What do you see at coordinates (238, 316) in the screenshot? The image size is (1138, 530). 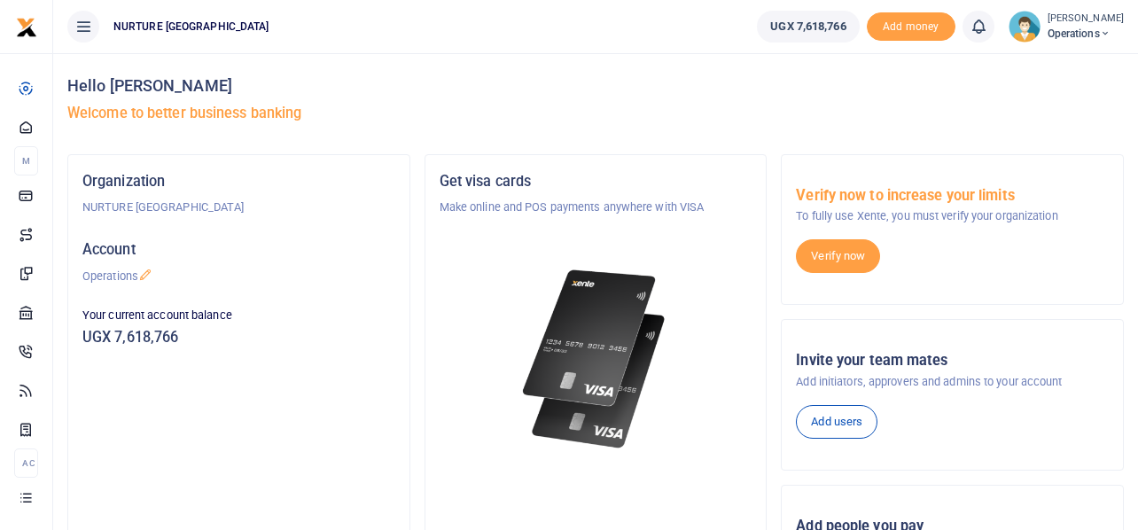 I see `p: Your current account balance` at bounding box center [238, 316].